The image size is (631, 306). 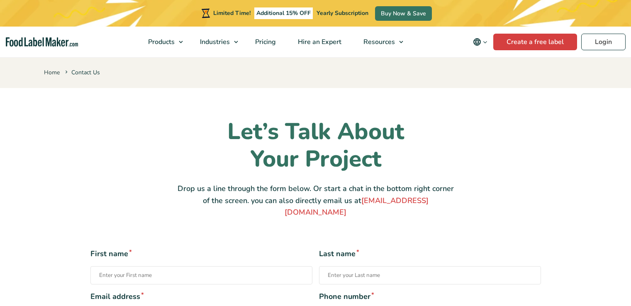 I want to click on span: Yearly Subscription, so click(x=342, y=13).